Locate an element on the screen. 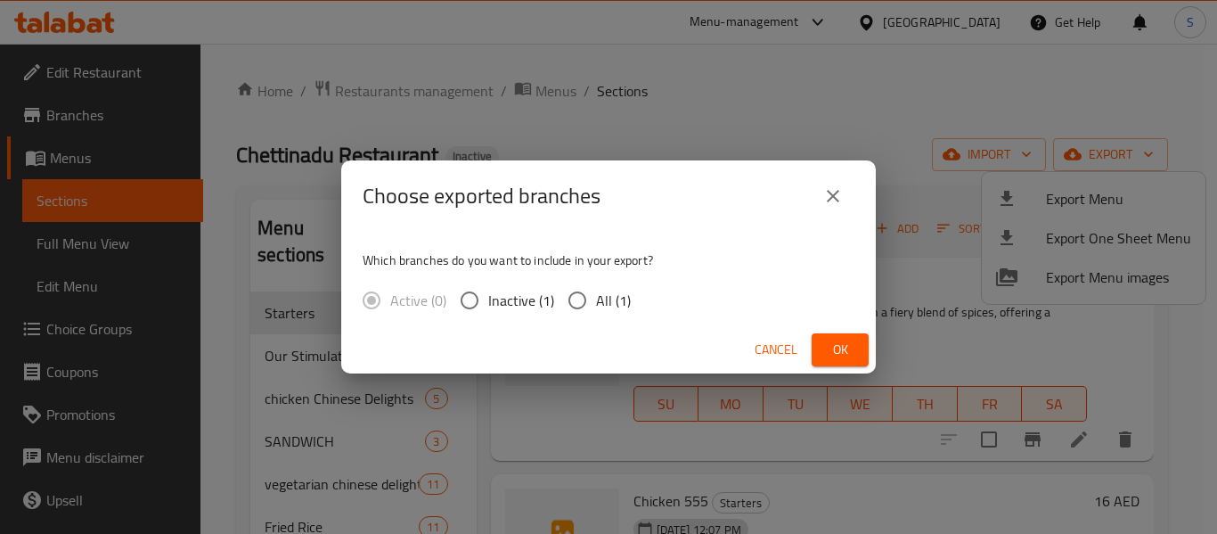  p: Which branches do you want to include in your export? is located at coordinates (608, 260).